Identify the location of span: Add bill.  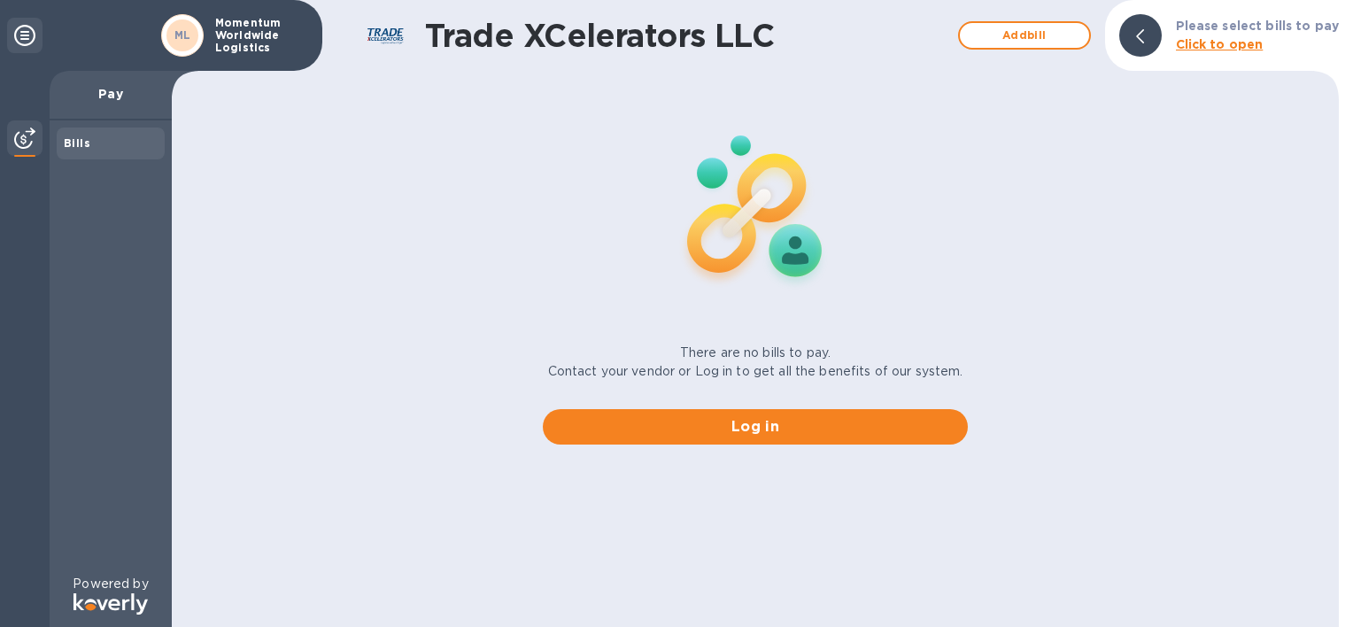
(1025, 35).